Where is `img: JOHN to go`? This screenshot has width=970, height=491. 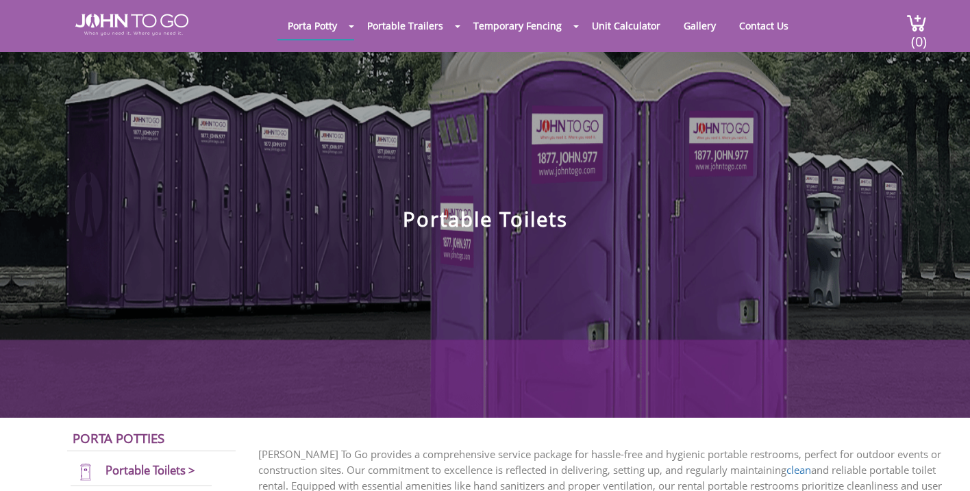
img: JOHN to go is located at coordinates (131, 25).